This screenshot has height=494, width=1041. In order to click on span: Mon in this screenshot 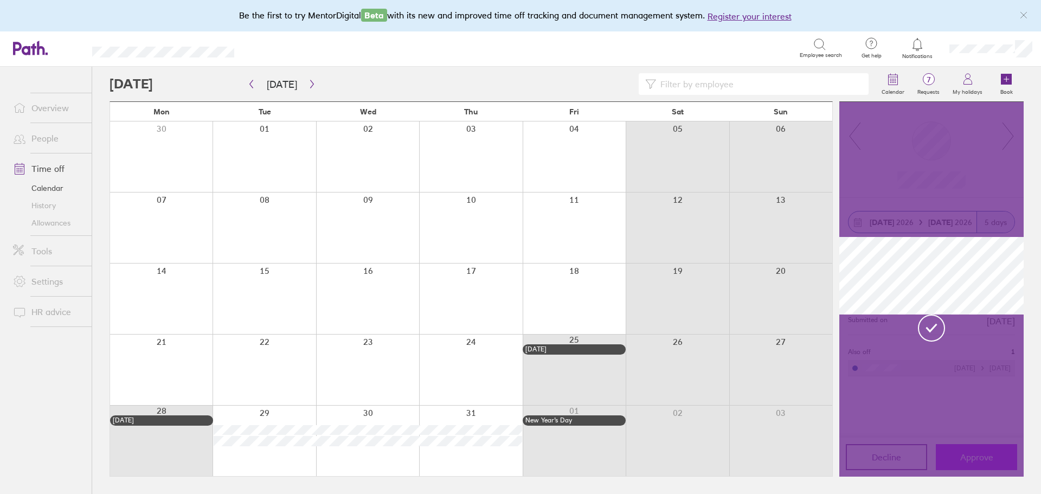, I will do `click(162, 112)`.